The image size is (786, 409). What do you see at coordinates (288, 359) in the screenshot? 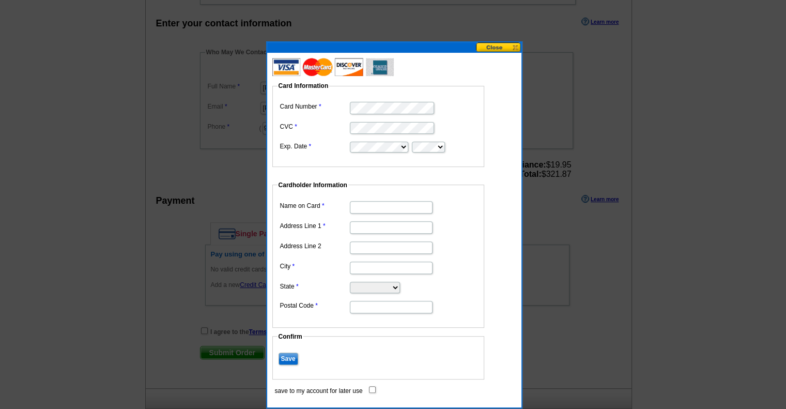
I see `input: Save` at bounding box center [288, 359].